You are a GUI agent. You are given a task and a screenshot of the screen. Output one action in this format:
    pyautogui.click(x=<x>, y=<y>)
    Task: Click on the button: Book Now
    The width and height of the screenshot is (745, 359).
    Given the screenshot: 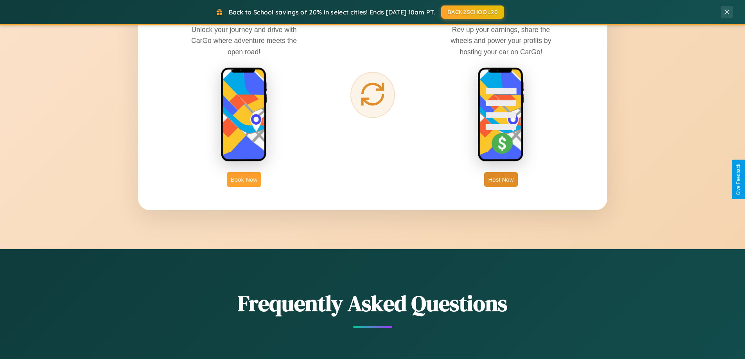 What is the action you would take?
    pyautogui.click(x=244, y=180)
    